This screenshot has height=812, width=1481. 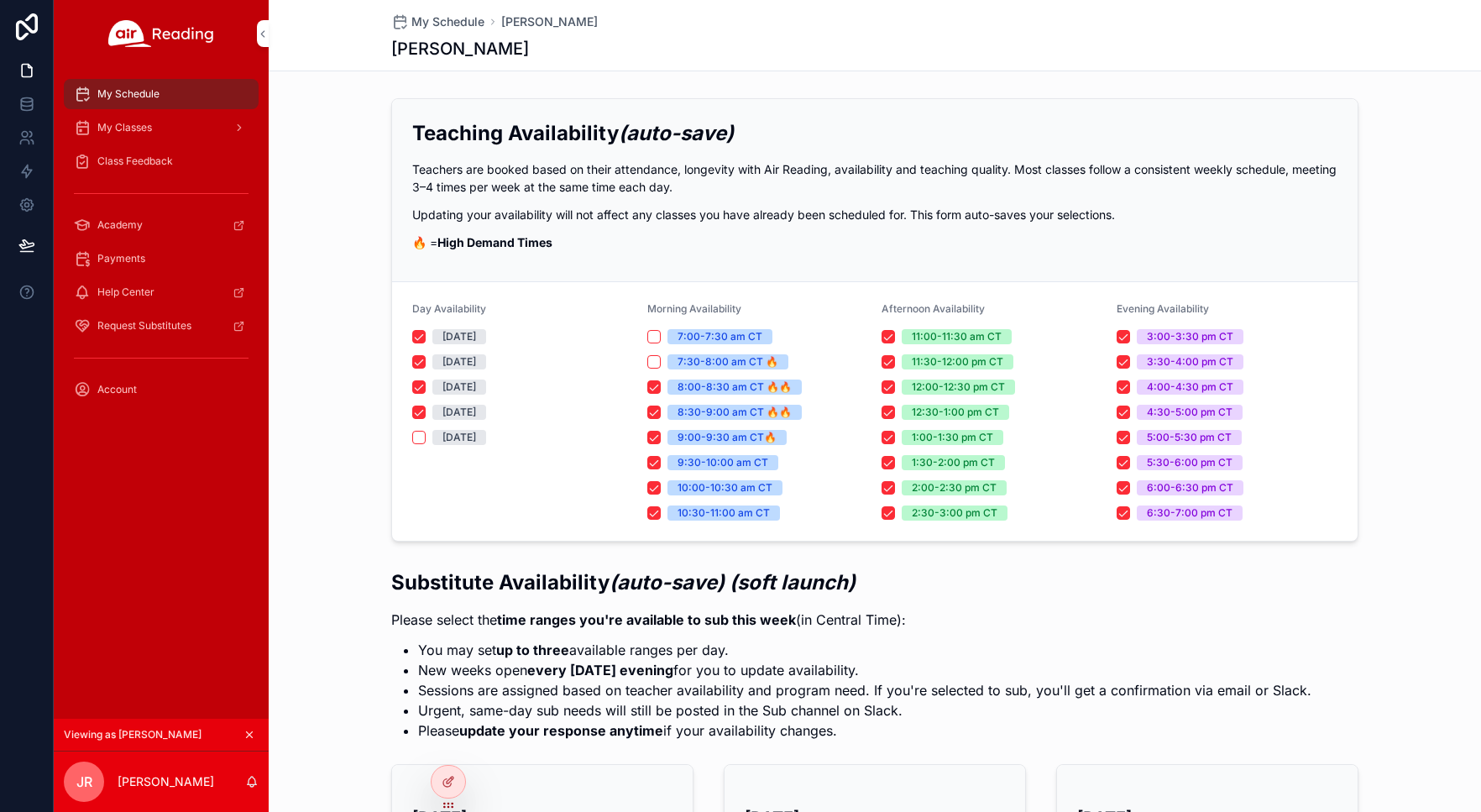 I want to click on li: Sessions are assigned based on teacher availability and program need. If you're selected to sub, ..., so click(x=865, y=690).